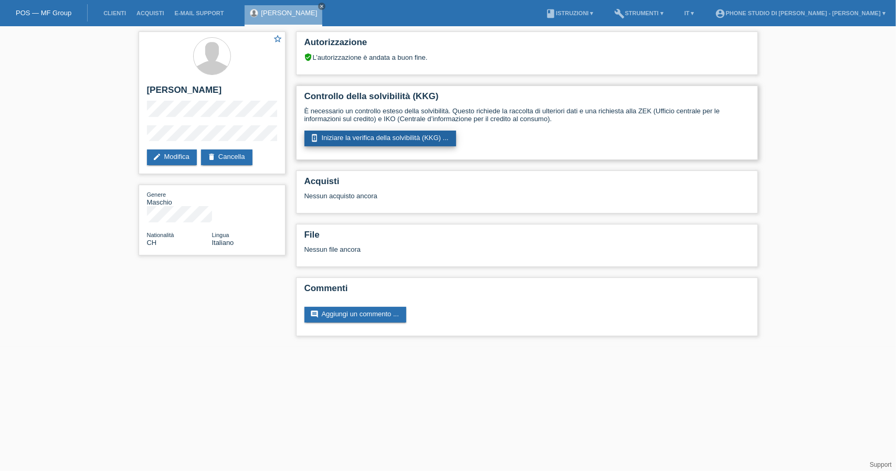 This screenshot has width=896, height=471. Describe the element at coordinates (527, 291) in the screenshot. I see `h2: Commenti` at that location.